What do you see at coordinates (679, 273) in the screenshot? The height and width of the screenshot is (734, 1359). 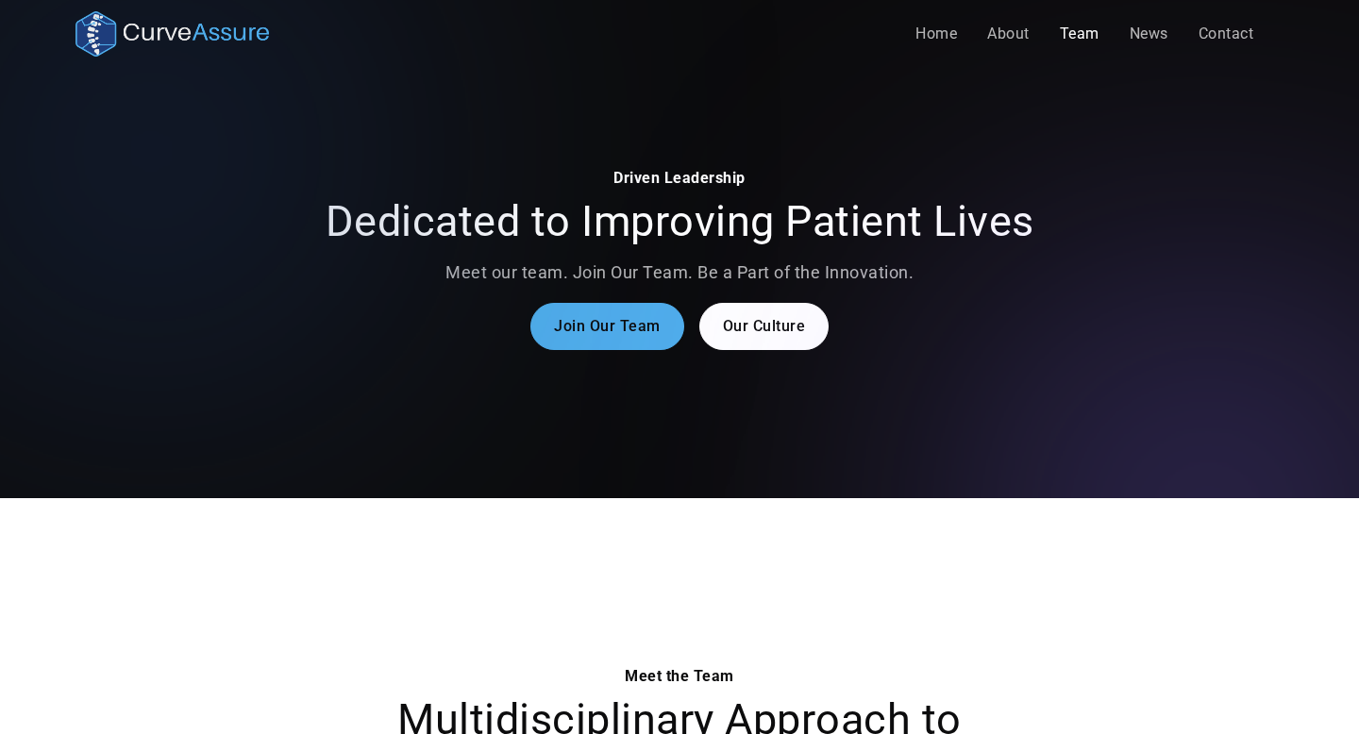 I see `p: Meet our team. Join Our Team. Be a Part of the Innovation.` at bounding box center [679, 273].